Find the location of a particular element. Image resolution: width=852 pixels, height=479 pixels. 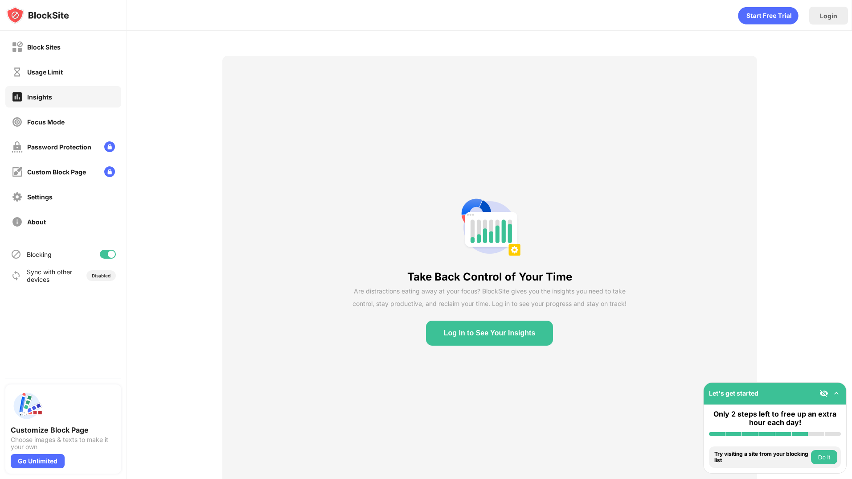

div: Go Unlimited is located at coordinates (37, 461).